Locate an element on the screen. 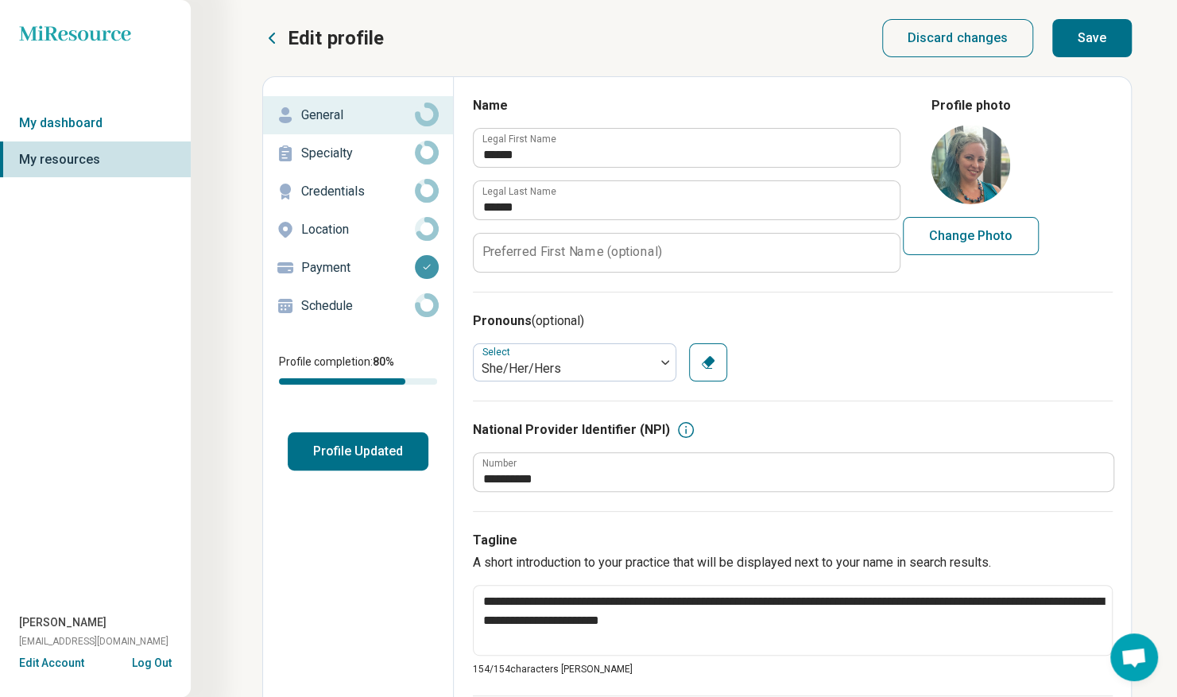 The width and height of the screenshot is (1177, 697). h3: Tagline is located at coordinates (793, 541).